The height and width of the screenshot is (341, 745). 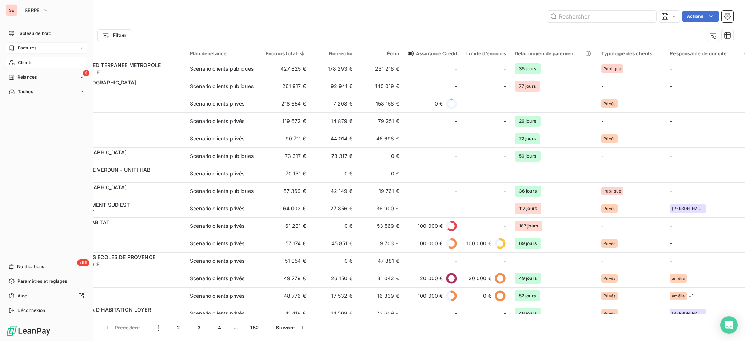 What do you see at coordinates (101, 170) in the screenshot?
I see `span: SCCV LE CLOS DE VERDUN - UNITI HABI` at bounding box center [101, 170].